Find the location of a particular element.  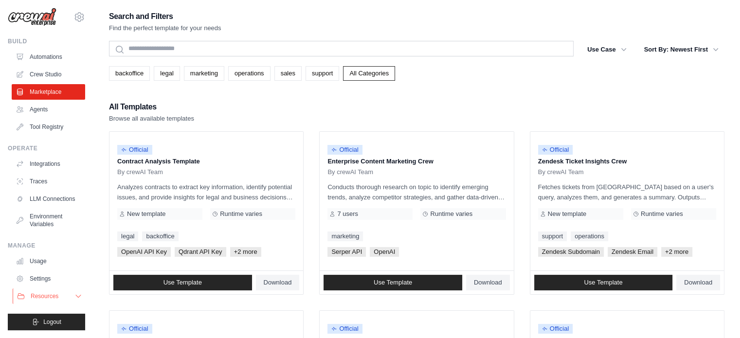

a: Marketplace is located at coordinates (48, 92).